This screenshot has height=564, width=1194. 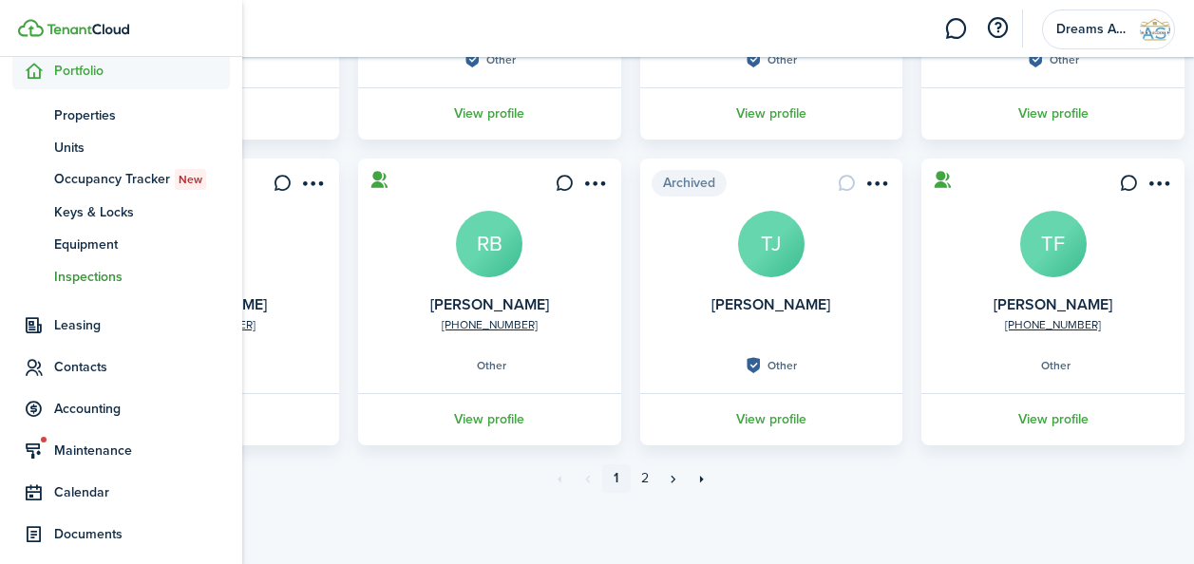 What do you see at coordinates (674, 479) in the screenshot?
I see `a: Next` at bounding box center [674, 479].